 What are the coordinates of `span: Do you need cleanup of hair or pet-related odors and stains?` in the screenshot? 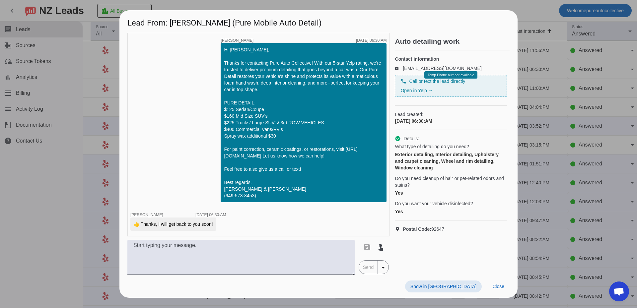 It's located at (451, 182).